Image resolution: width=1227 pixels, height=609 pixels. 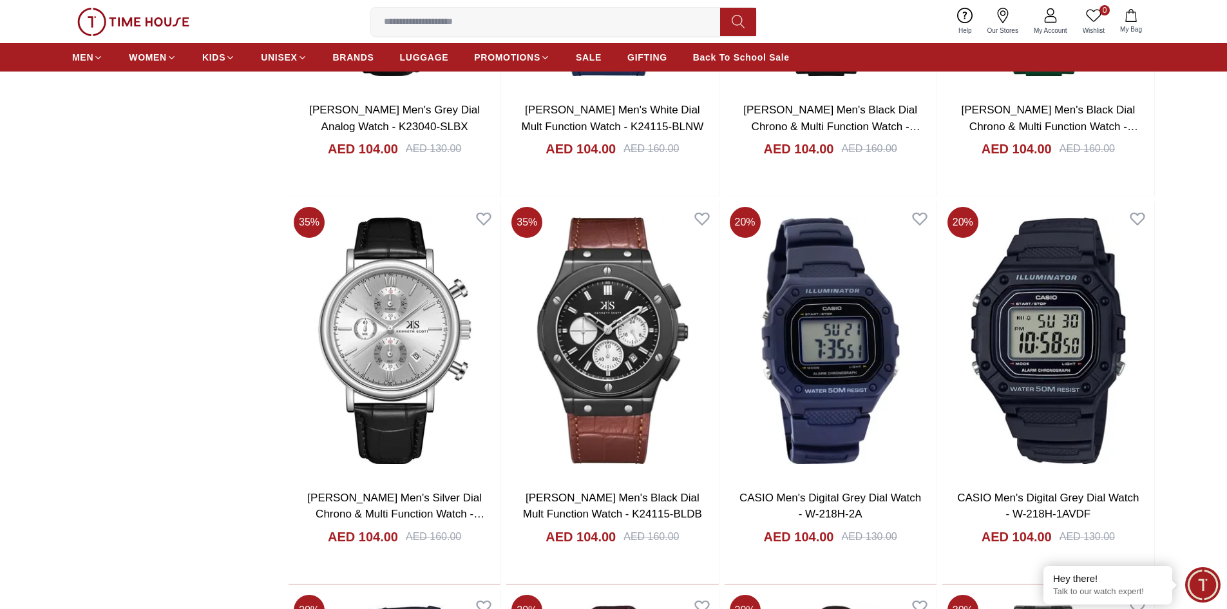 What do you see at coordinates (1131, 29) in the screenshot?
I see `span: My Bag` at bounding box center [1131, 29].